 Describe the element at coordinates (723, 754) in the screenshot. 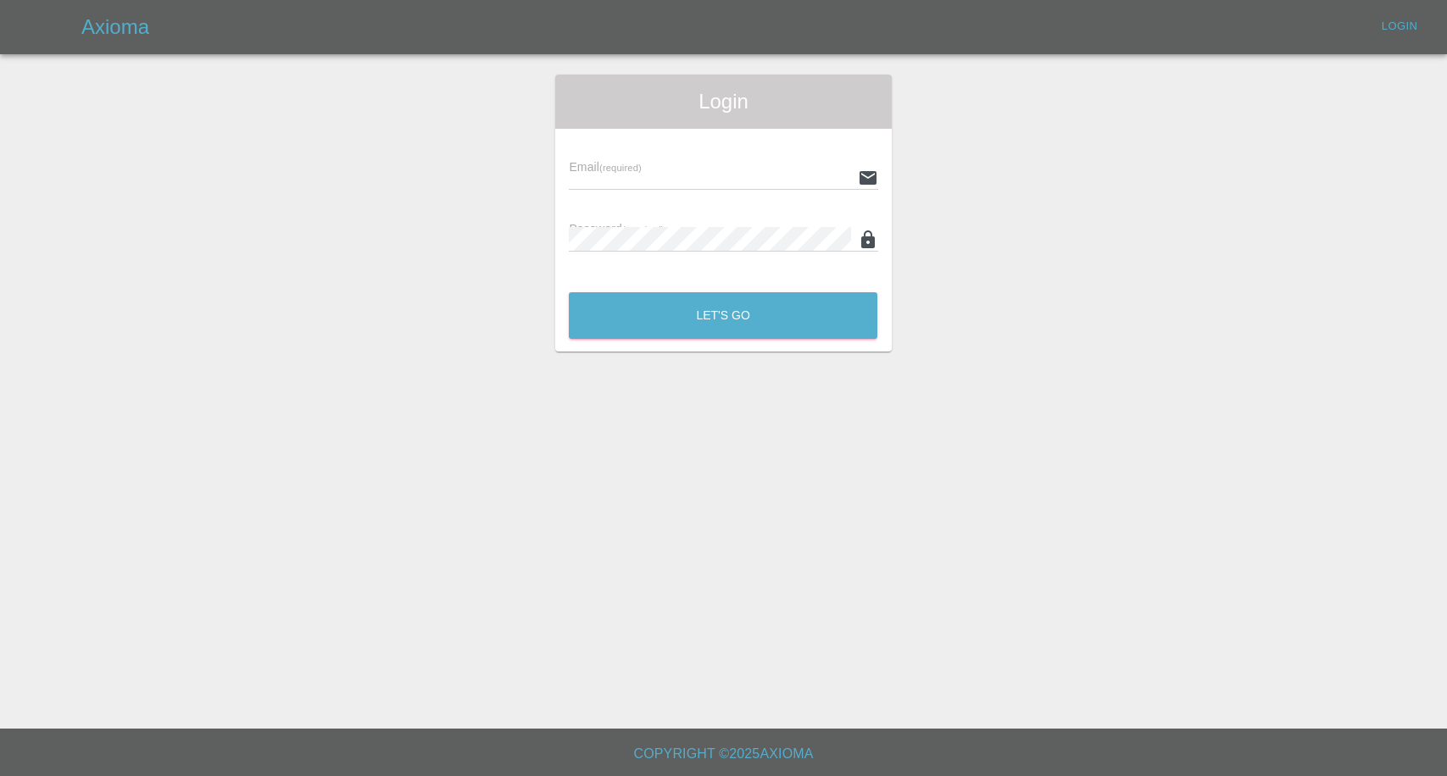

I see `h6: Copyright © 2025 Axioma` at that location.